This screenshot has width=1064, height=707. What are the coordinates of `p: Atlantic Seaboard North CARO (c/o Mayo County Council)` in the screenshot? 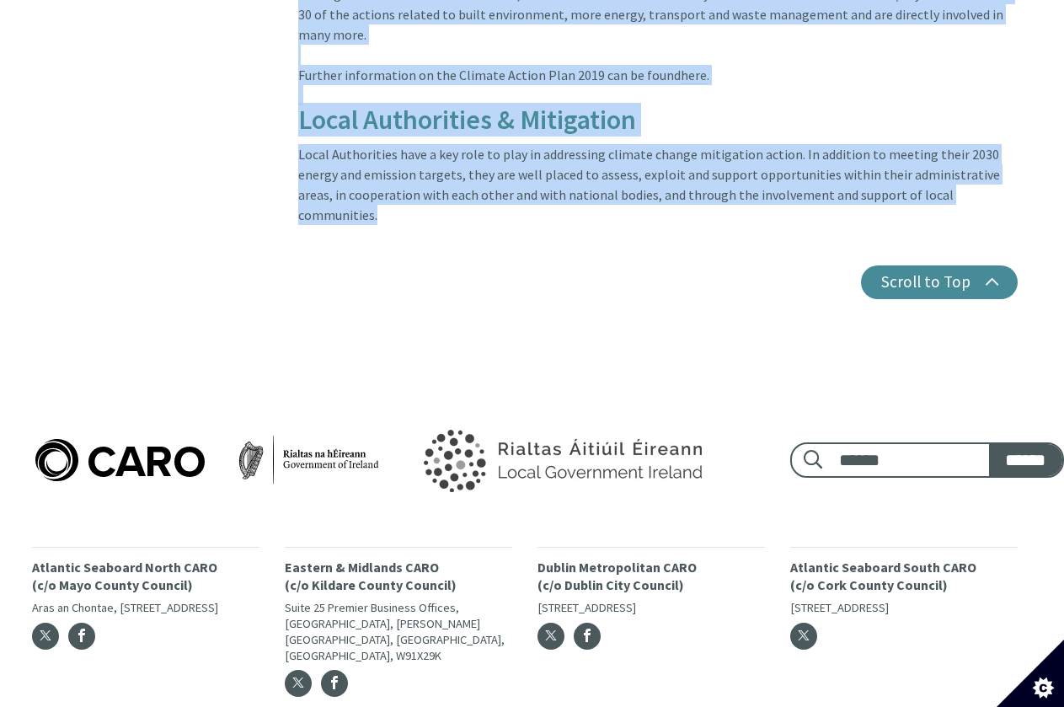 It's located at (146, 576).